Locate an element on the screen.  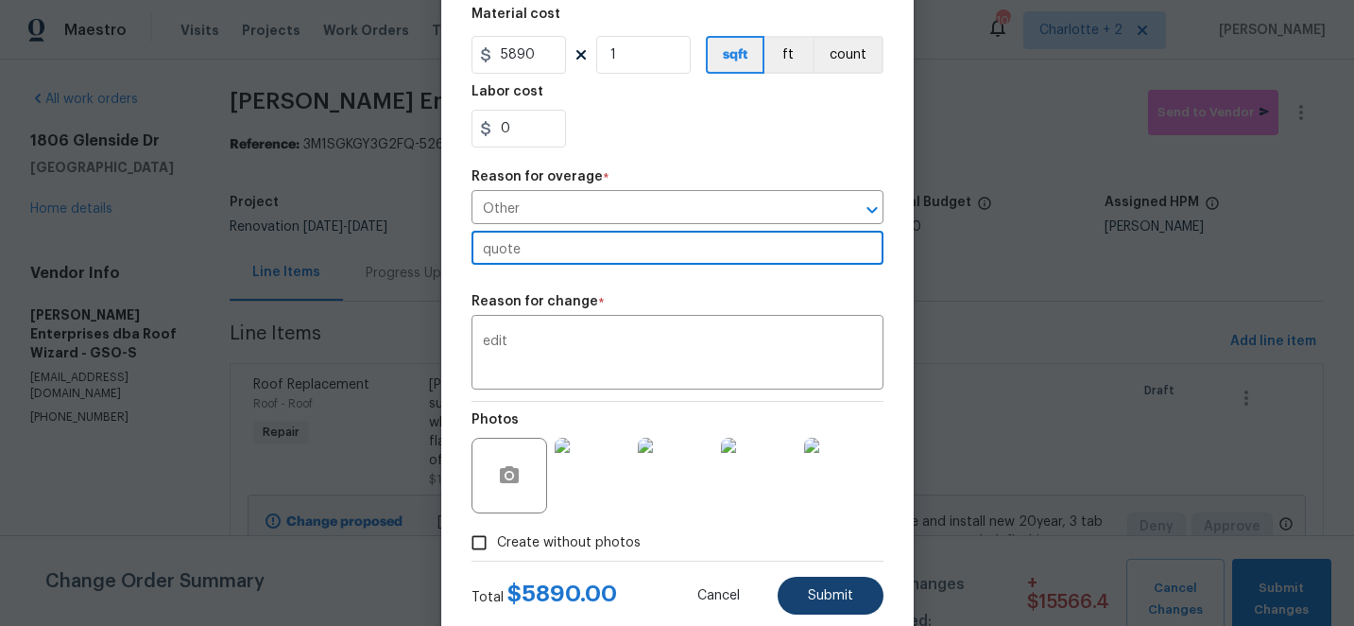
button: count is located at coordinates (848, 55).